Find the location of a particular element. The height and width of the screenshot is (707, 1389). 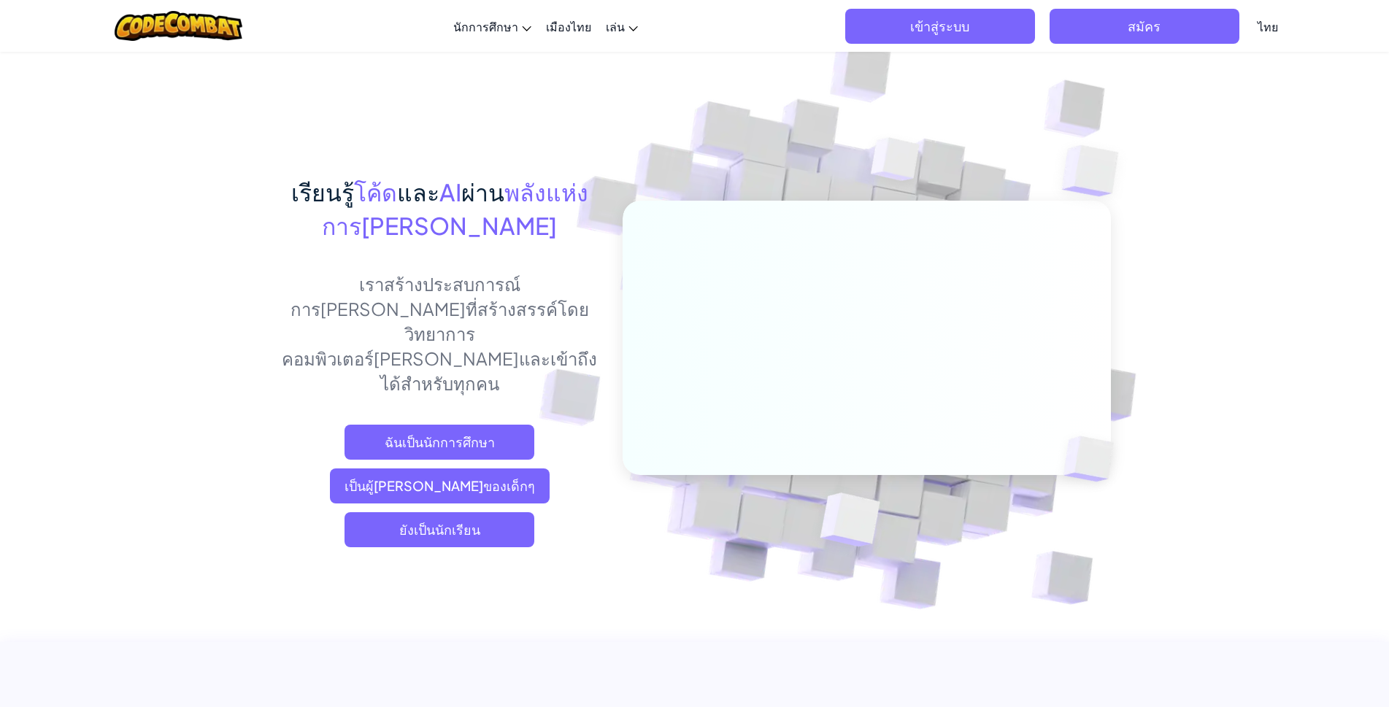

font: โค้ด is located at coordinates (375, 192).